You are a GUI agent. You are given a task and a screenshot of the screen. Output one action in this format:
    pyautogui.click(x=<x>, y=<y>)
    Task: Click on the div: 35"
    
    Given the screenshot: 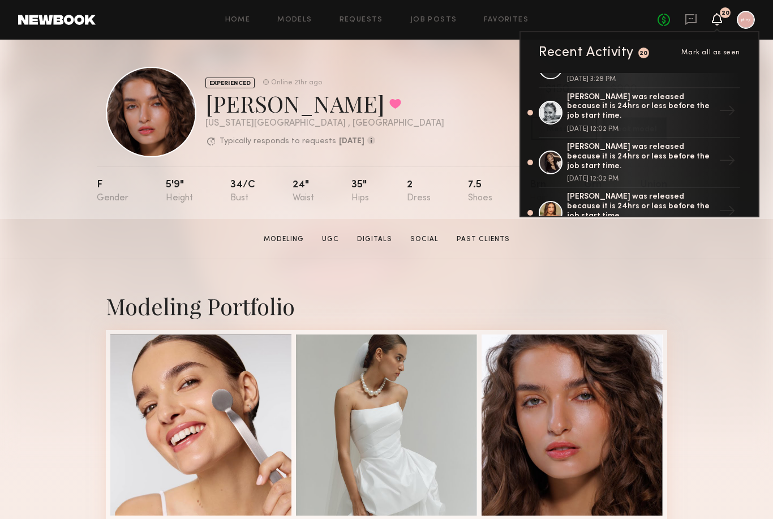 What is the action you would take?
    pyautogui.click(x=360, y=191)
    